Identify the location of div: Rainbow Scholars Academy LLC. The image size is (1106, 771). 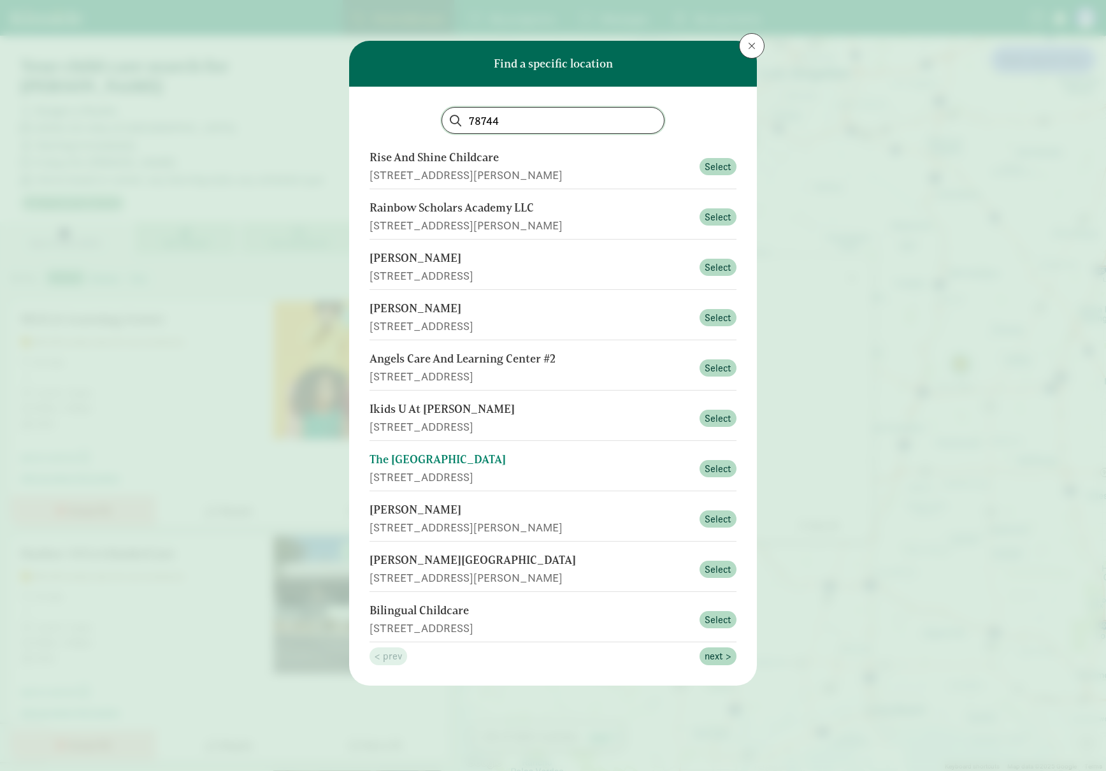
(531, 208).